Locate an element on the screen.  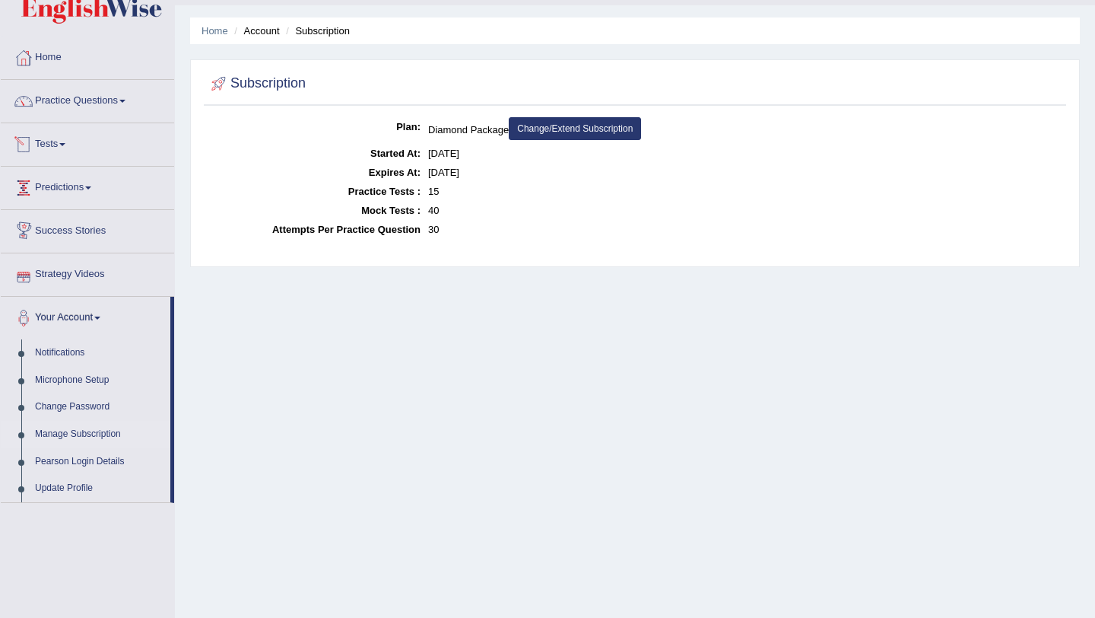
dd: 40 is located at coordinates (745, 210).